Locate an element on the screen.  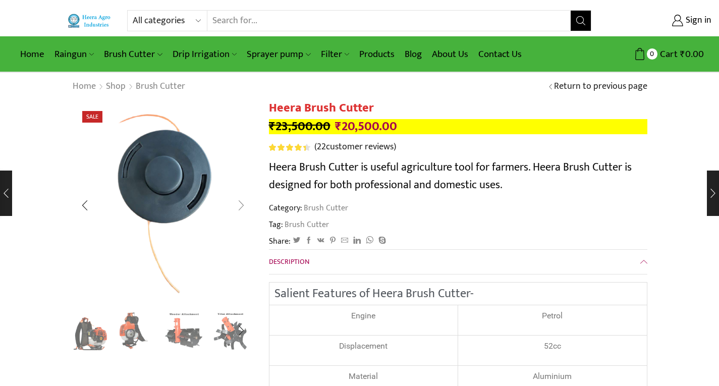
div: 8 / 8 is located at coordinates (163, 203).